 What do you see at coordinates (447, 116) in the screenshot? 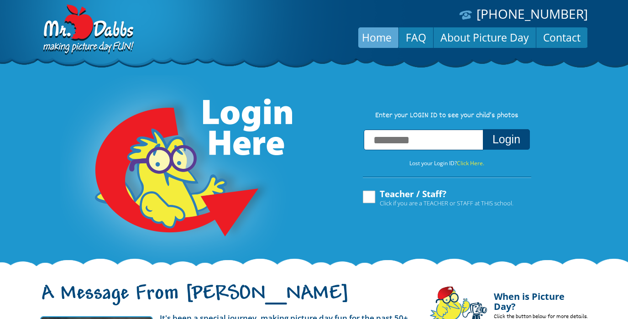
I see `p: Enter your LOGIN ID to see your child’s photos` at bounding box center [447, 116].